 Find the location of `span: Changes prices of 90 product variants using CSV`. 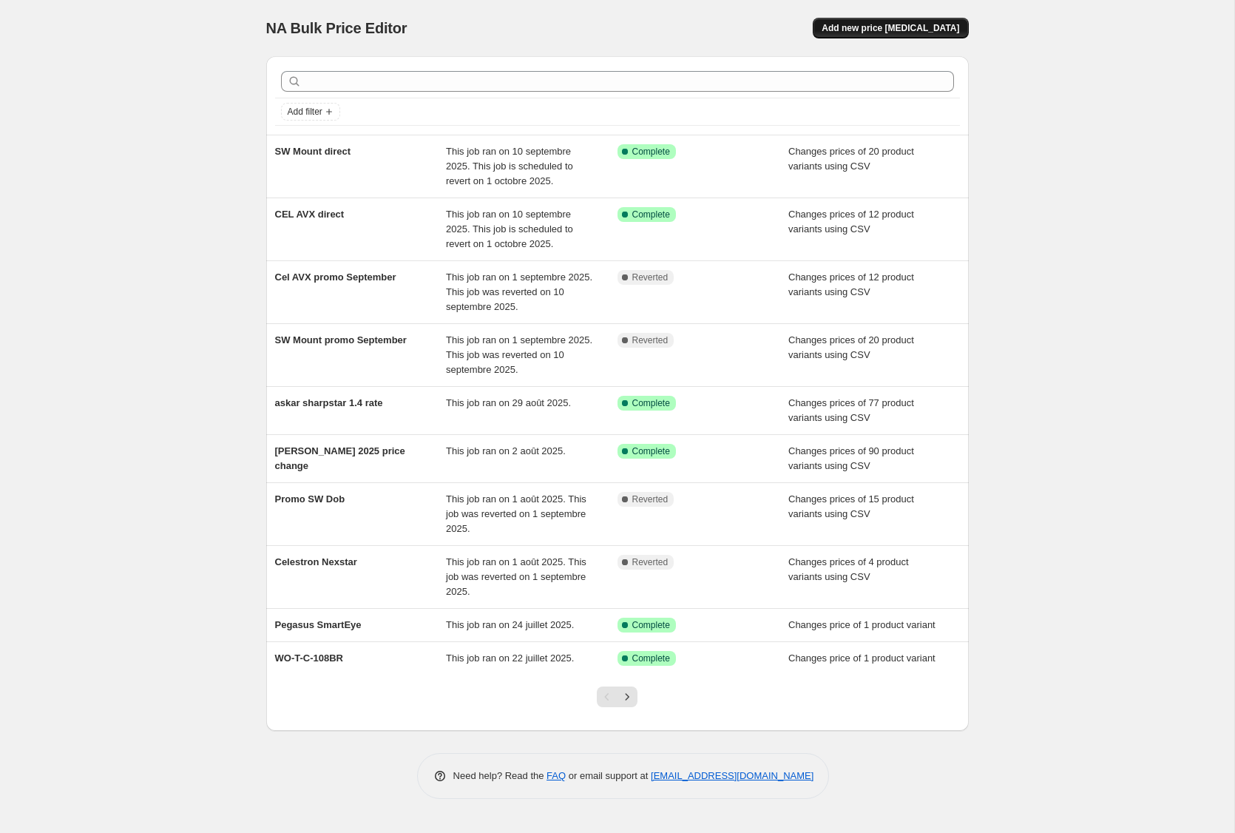

span: Changes prices of 90 product variants using CSV is located at coordinates (851, 458).